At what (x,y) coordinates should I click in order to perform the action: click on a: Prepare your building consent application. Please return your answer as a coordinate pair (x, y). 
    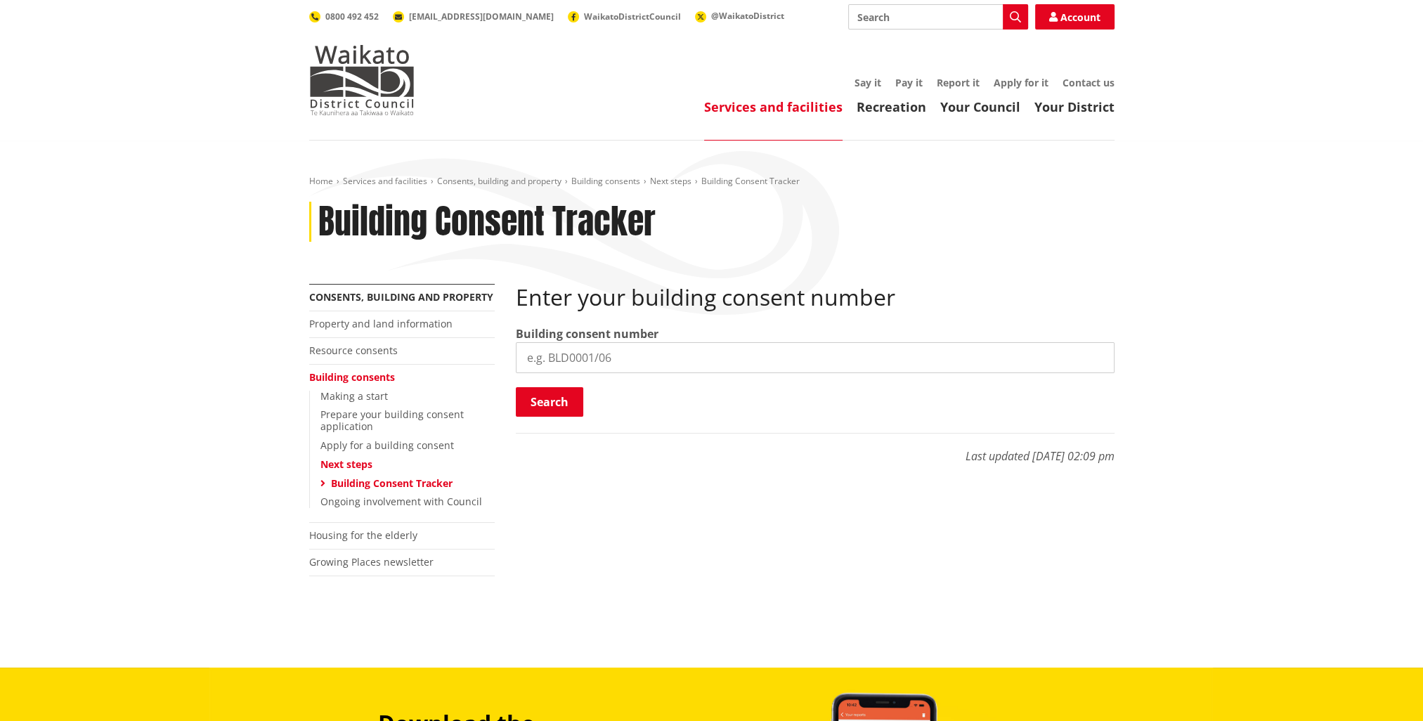
    Looking at the image, I should click on (392, 420).